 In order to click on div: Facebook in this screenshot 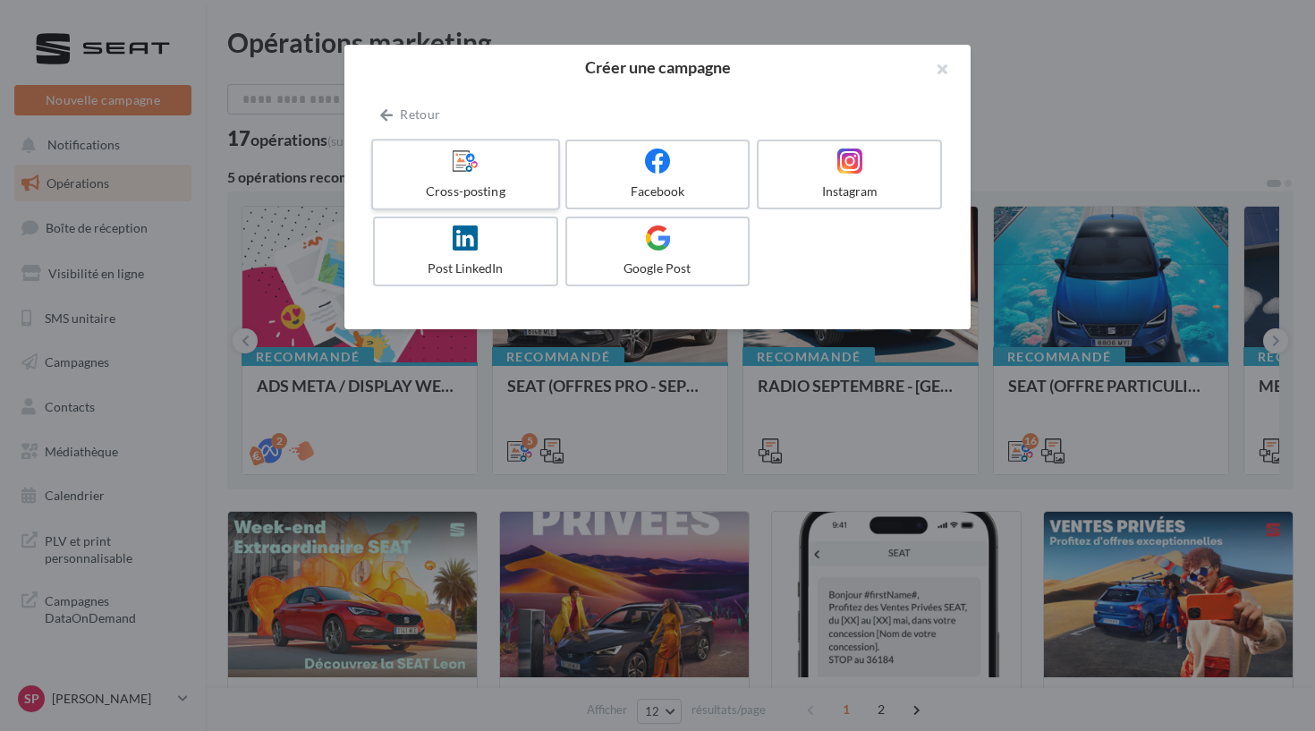, I will do `click(657, 191)`.